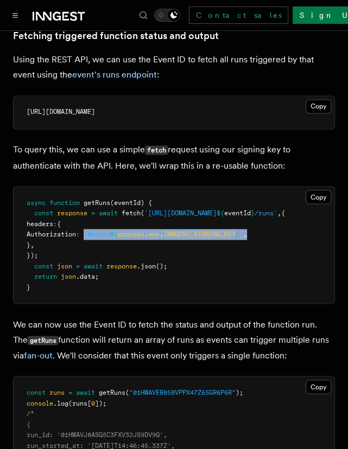 The height and width of the screenshot is (449, 348). I want to click on code: getRuns, so click(43, 340).